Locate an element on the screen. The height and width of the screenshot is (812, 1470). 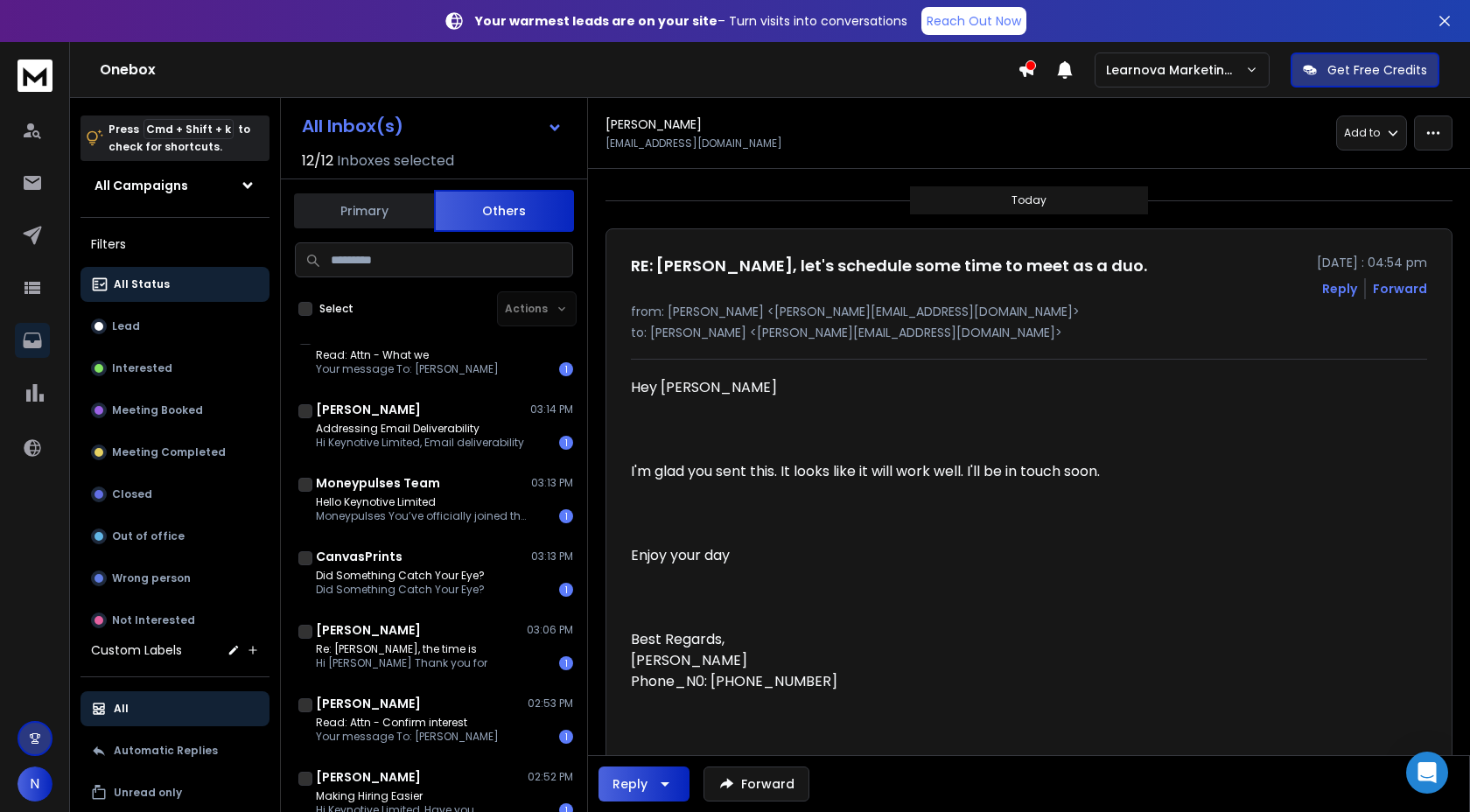
button: Out of office is located at coordinates (175, 536).